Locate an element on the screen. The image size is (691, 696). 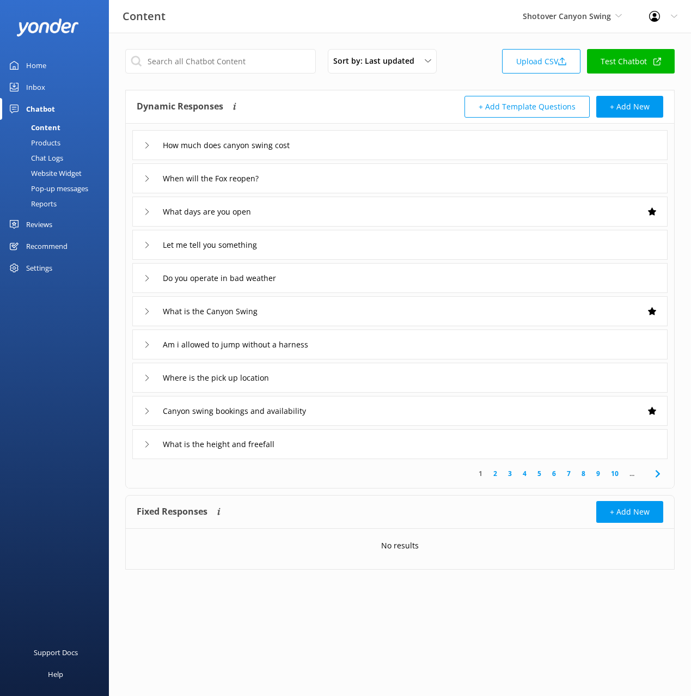
a: 8 is located at coordinates (583, 473).